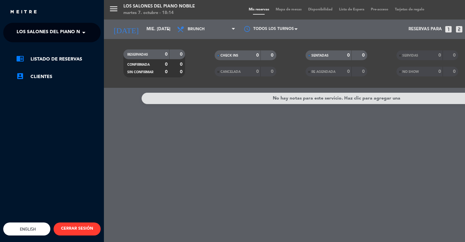 This screenshot has width=465, height=242. What do you see at coordinates (27, 229) in the screenshot?
I see `span: English` at bounding box center [27, 229].